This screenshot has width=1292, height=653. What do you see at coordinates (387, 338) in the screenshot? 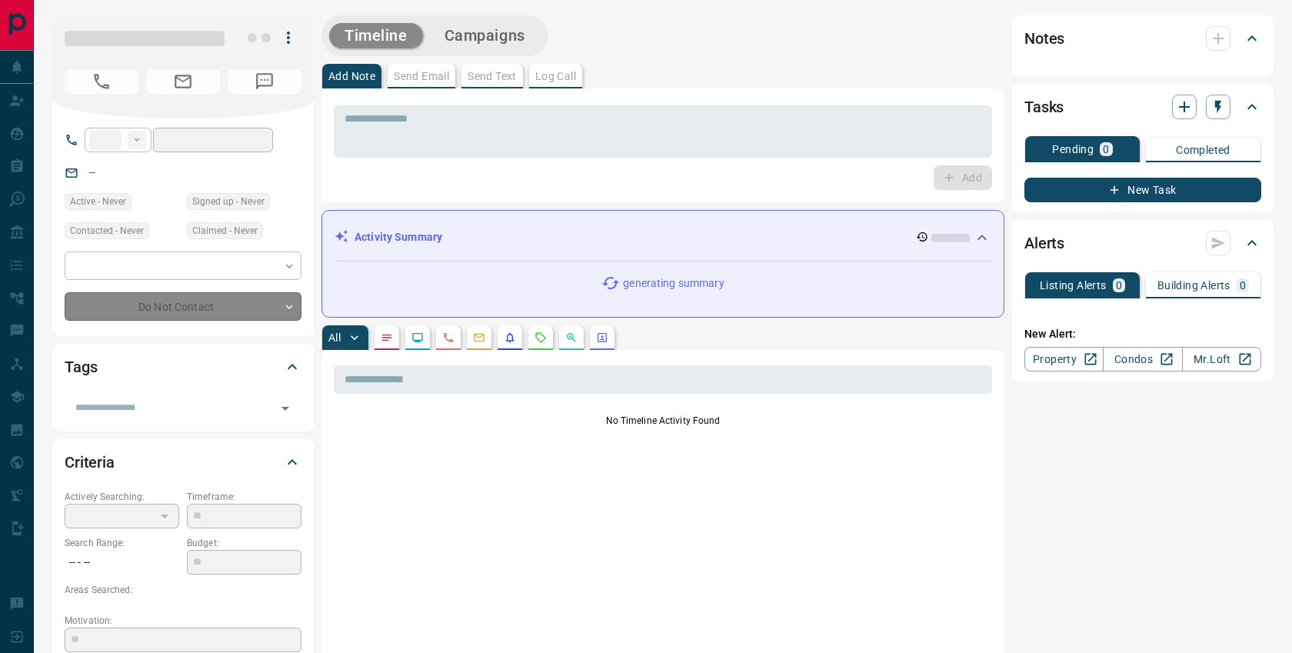
I see `svg: Notes` at bounding box center [387, 338].